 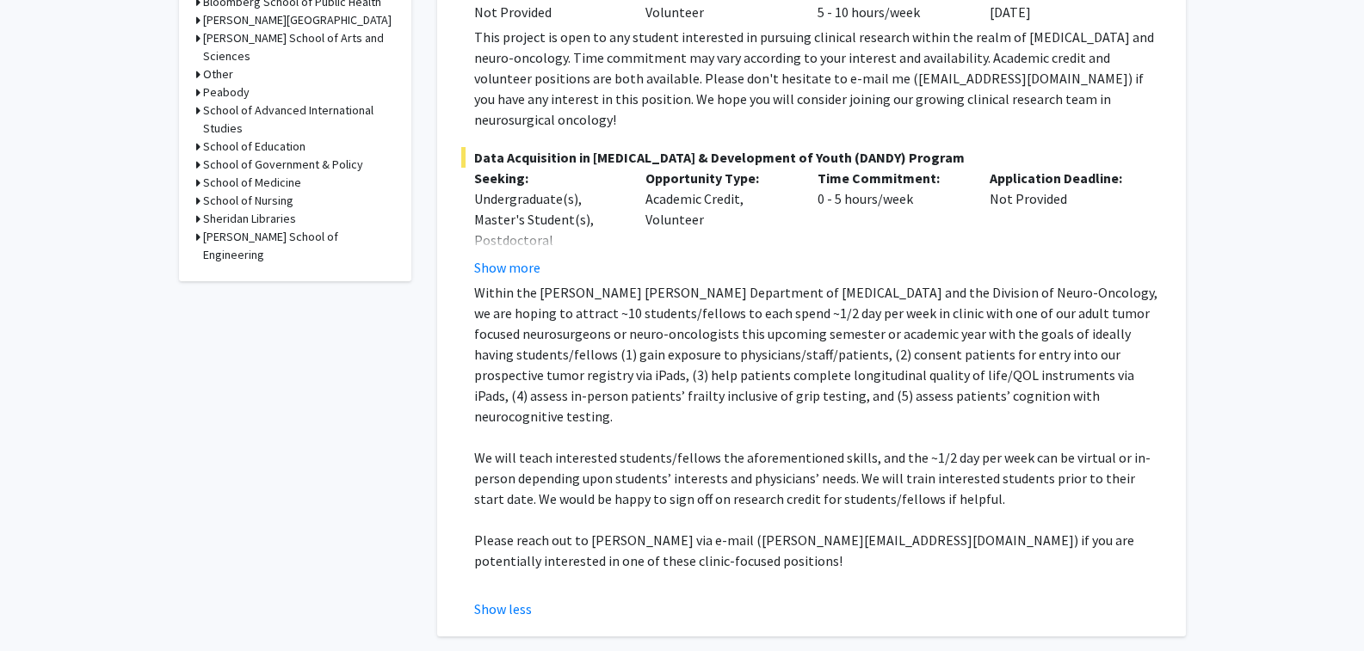 What do you see at coordinates (547, 261) in the screenshot?
I see `div: Undergraduate(s), Master's Student(s), Postdoctoral Researcher(s) / Research Staff, Medical Resid...` at bounding box center [547, 261].